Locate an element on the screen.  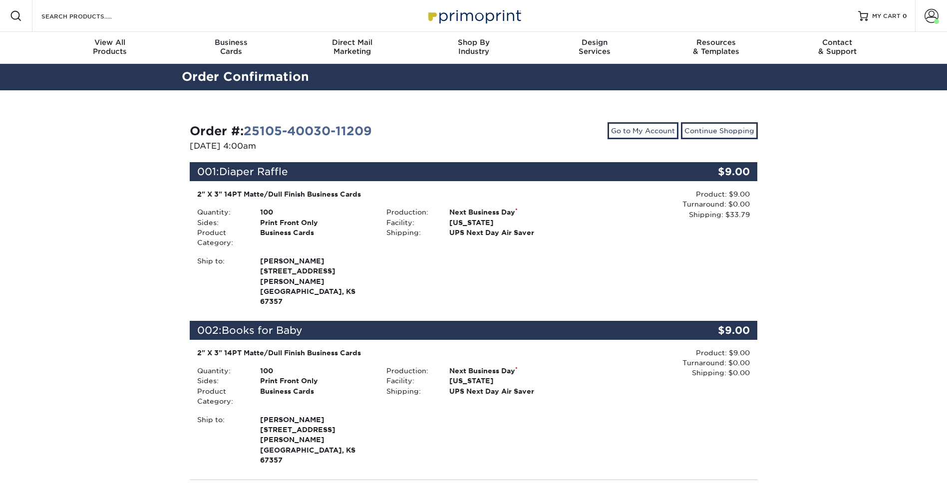
strong: Order #: is located at coordinates (281, 131).